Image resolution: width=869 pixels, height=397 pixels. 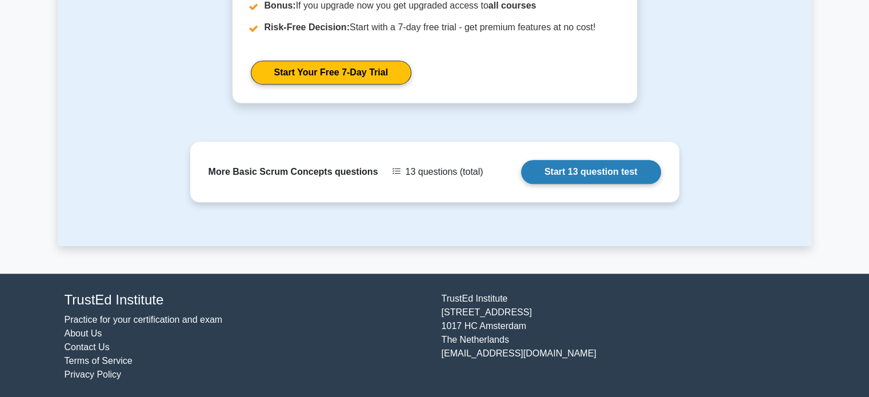 I want to click on a: Terms of Service, so click(x=98, y=361).